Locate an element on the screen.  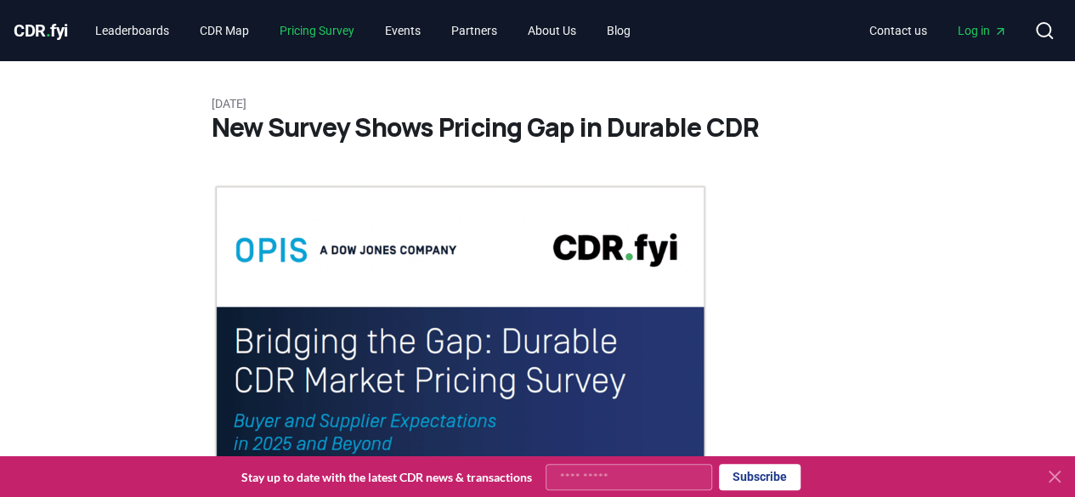
span: Log in is located at coordinates (983, 31).